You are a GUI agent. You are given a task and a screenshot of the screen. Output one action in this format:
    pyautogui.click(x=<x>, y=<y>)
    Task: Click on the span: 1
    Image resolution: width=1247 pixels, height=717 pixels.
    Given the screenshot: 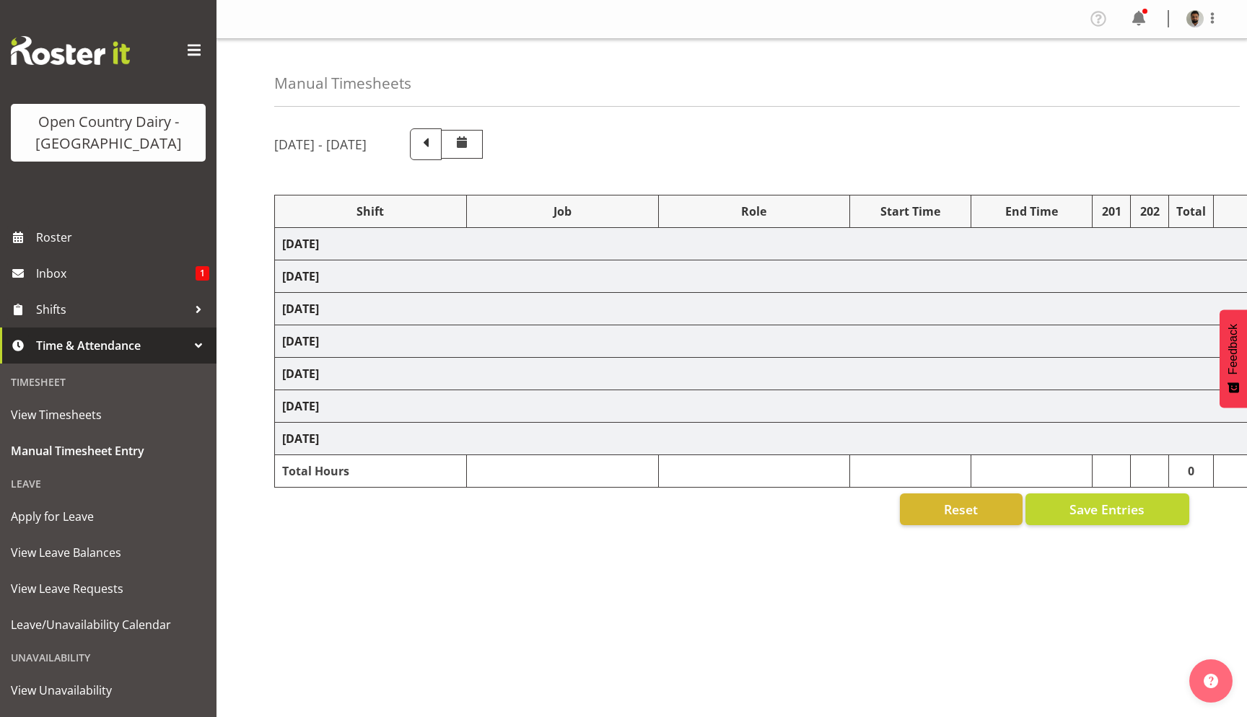 What is the action you would take?
    pyautogui.click(x=202, y=274)
    